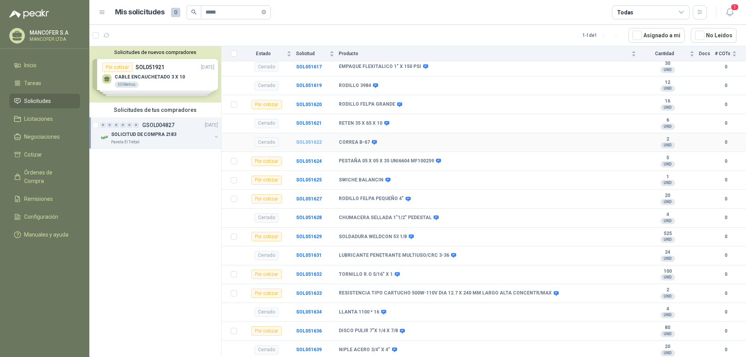 The width and height of the screenshot is (746, 357). I want to click on b: PESTAÑA 05 X 05 X 35 UNI6604 MF100259, so click(386, 161).